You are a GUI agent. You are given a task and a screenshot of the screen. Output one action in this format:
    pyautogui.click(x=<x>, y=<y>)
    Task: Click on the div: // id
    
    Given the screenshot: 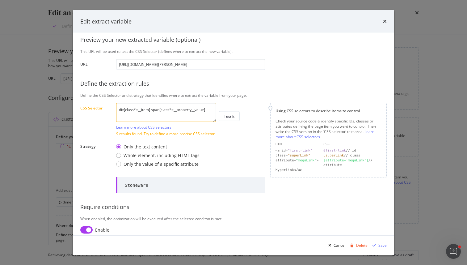 What is the action you would take?
    pyautogui.click(x=353, y=151)
    